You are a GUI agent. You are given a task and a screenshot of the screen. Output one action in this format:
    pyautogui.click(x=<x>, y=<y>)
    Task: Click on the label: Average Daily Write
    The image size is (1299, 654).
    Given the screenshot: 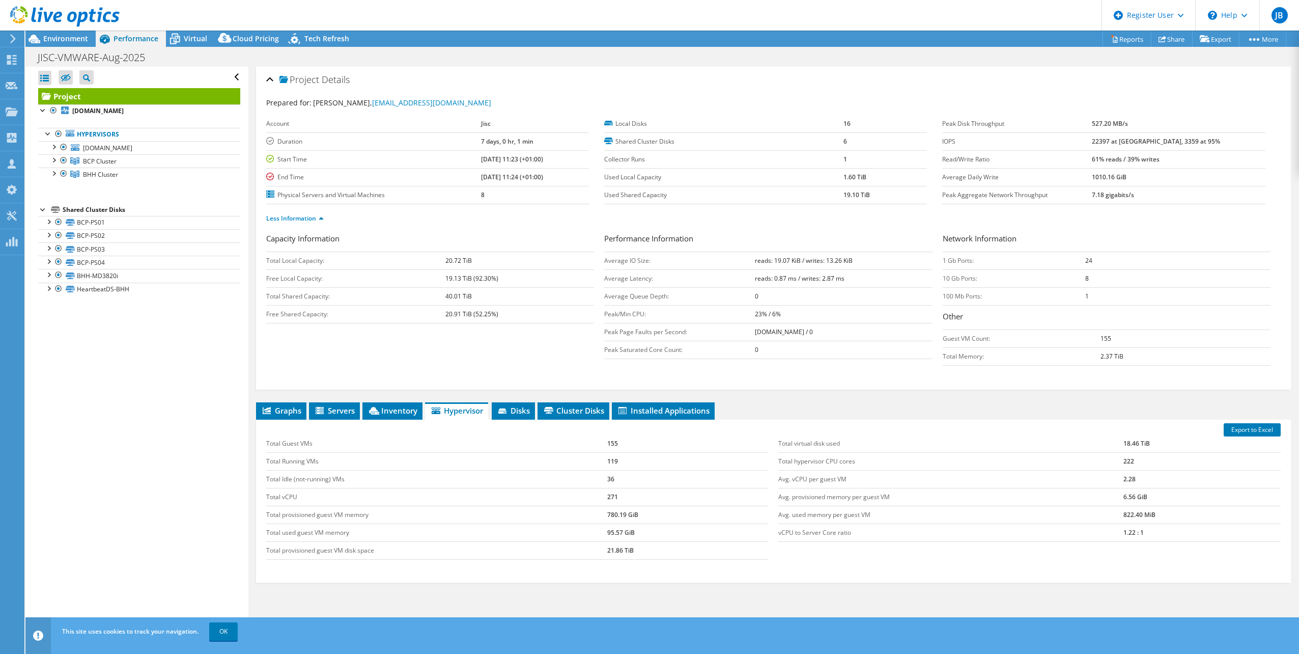 What is the action you would take?
    pyautogui.click(x=1017, y=177)
    